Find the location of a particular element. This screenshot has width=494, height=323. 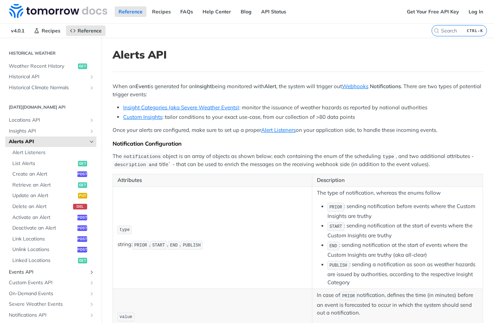

a: Events APIShow subpages for Events API is located at coordinates (51, 272).